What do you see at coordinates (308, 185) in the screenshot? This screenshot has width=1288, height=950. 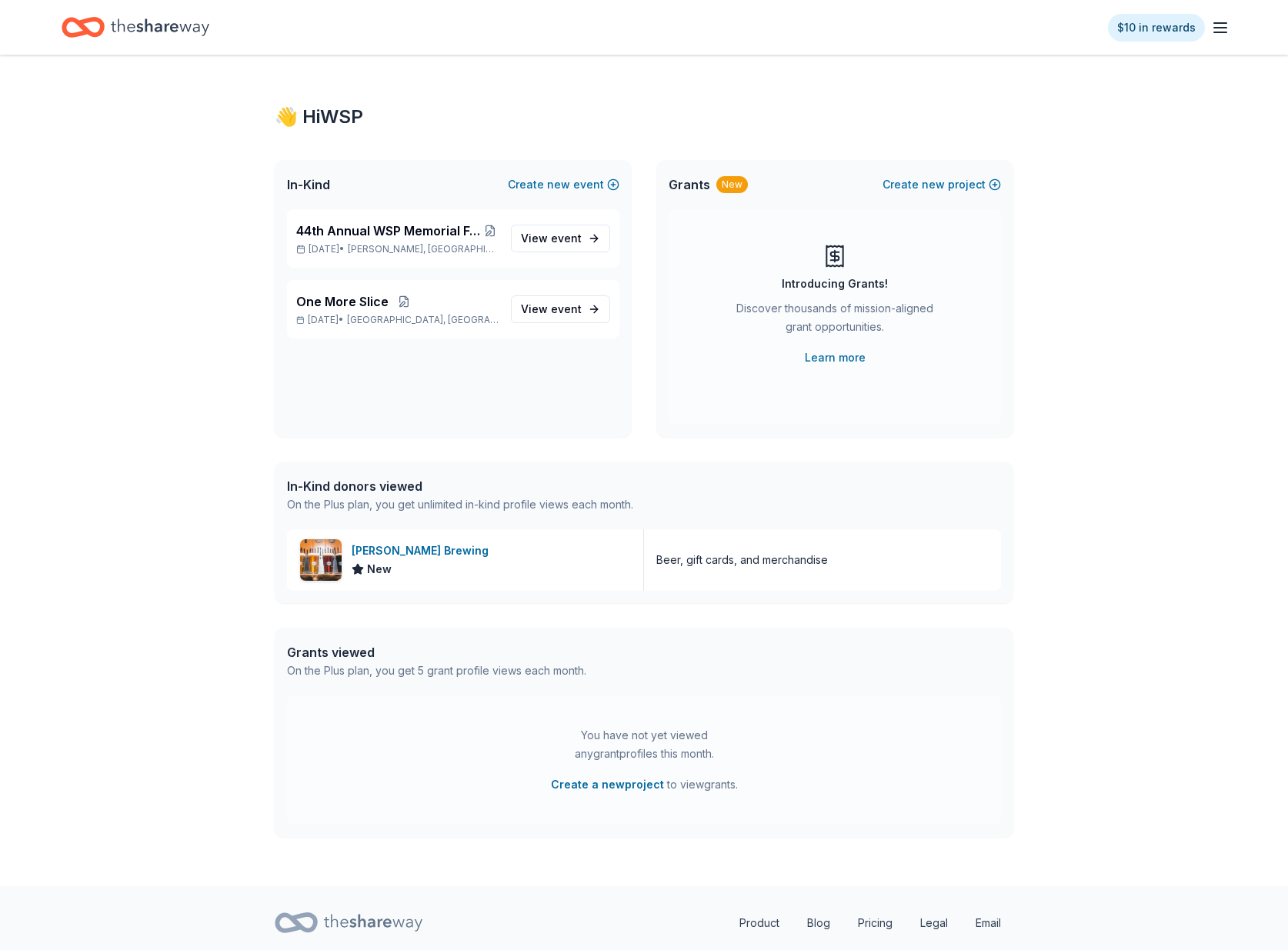 I see `span: In-Kind` at bounding box center [308, 185].